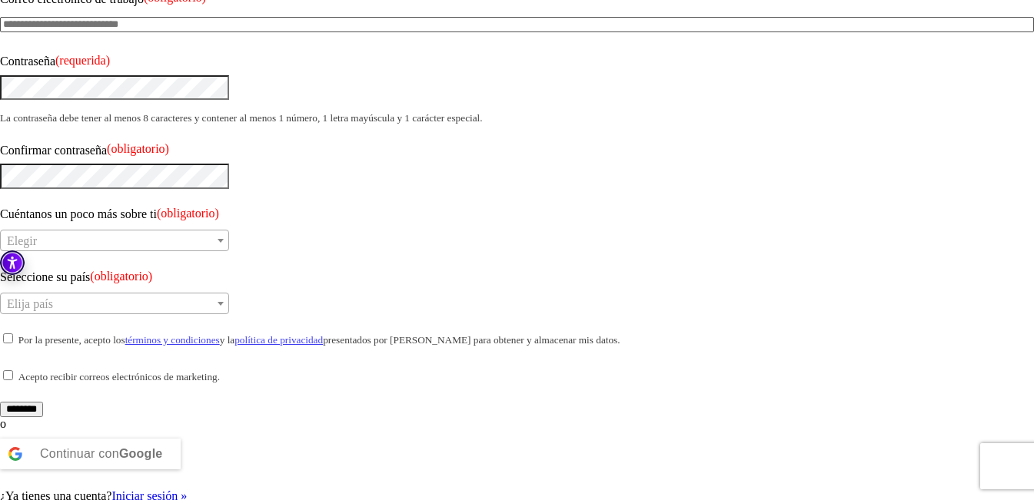 The image size is (1034, 500). What do you see at coordinates (22, 241) in the screenshot?
I see `font: Elegir` at bounding box center [22, 241].